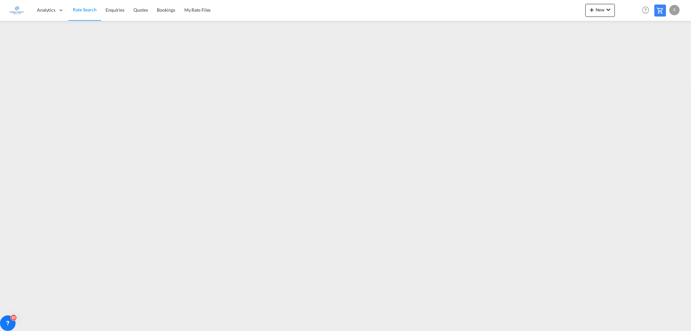 The width and height of the screenshot is (691, 331). What do you see at coordinates (675, 10) in the screenshot?
I see `div: F` at bounding box center [675, 10].